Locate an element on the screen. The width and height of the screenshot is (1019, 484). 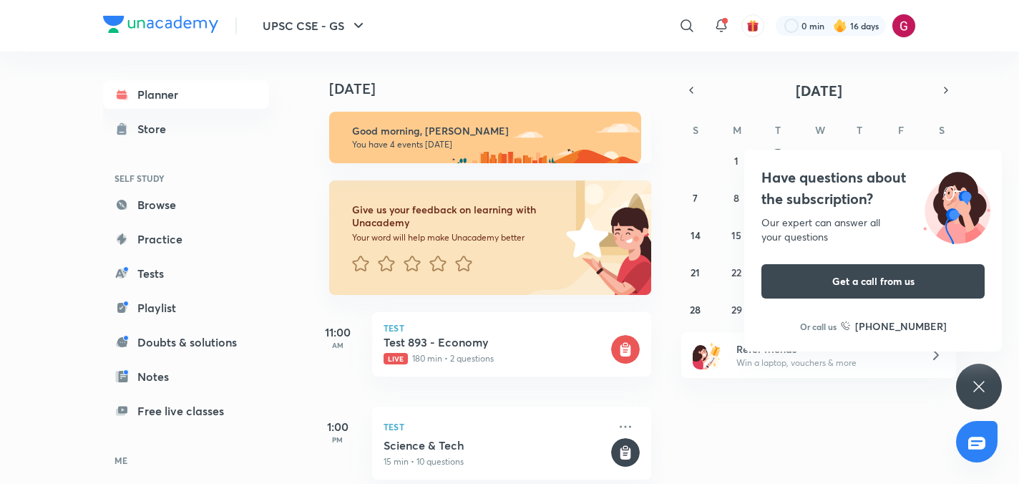
span: Live is located at coordinates (396, 359).